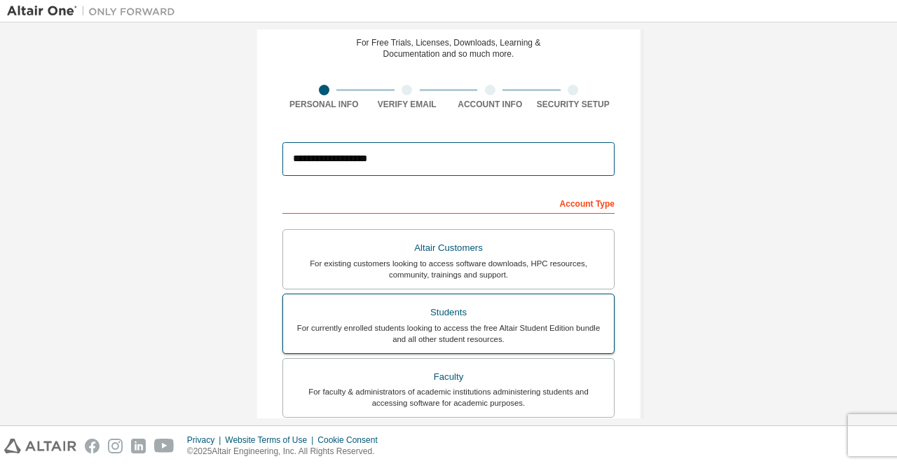  I want to click on div: Verify Email, so click(407, 104).